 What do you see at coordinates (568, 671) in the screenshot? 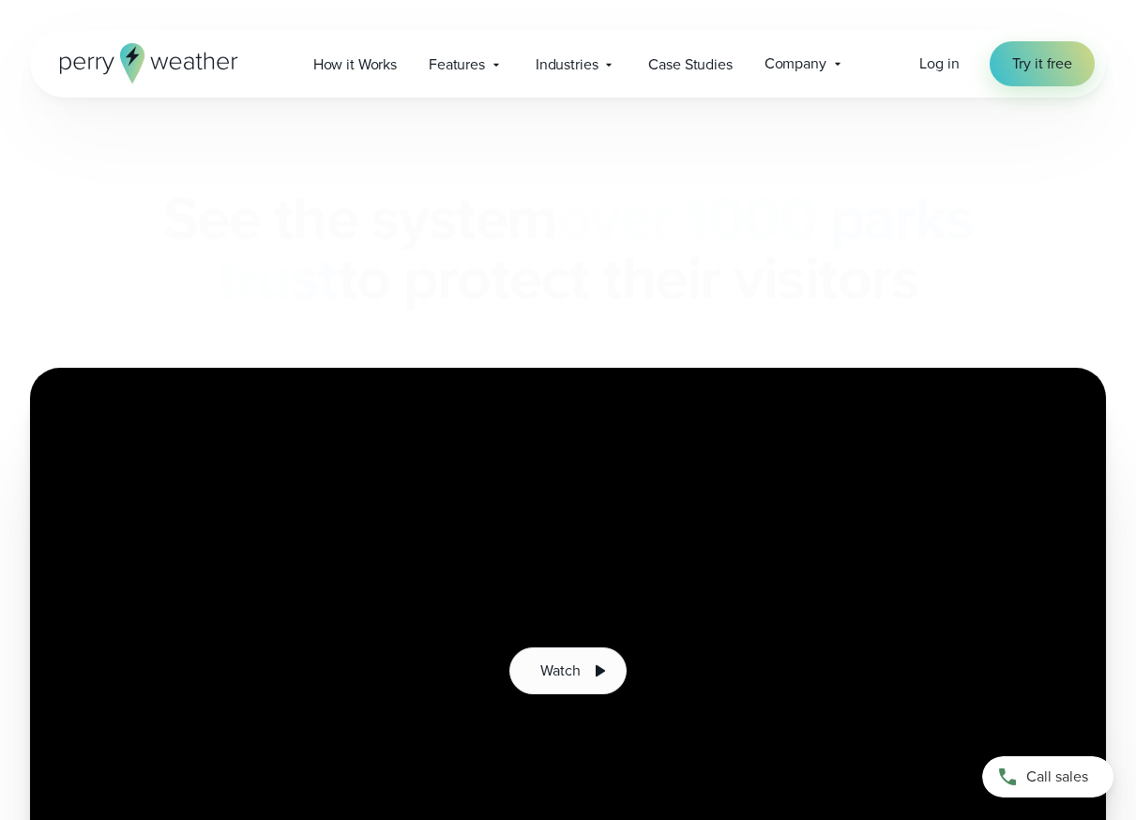
I see `button: Watch` at bounding box center [568, 671].